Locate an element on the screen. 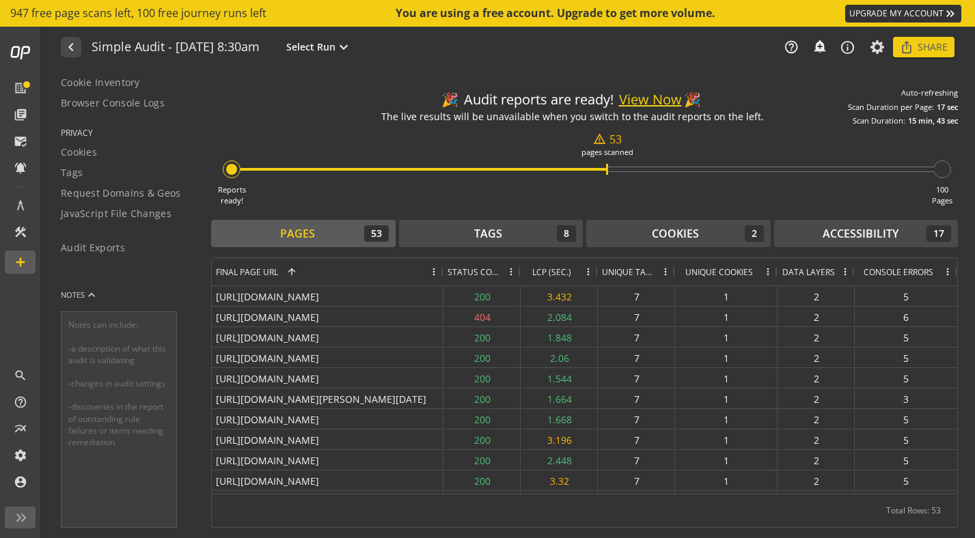  mat-icon: multiline_chart is located at coordinates (20, 429).